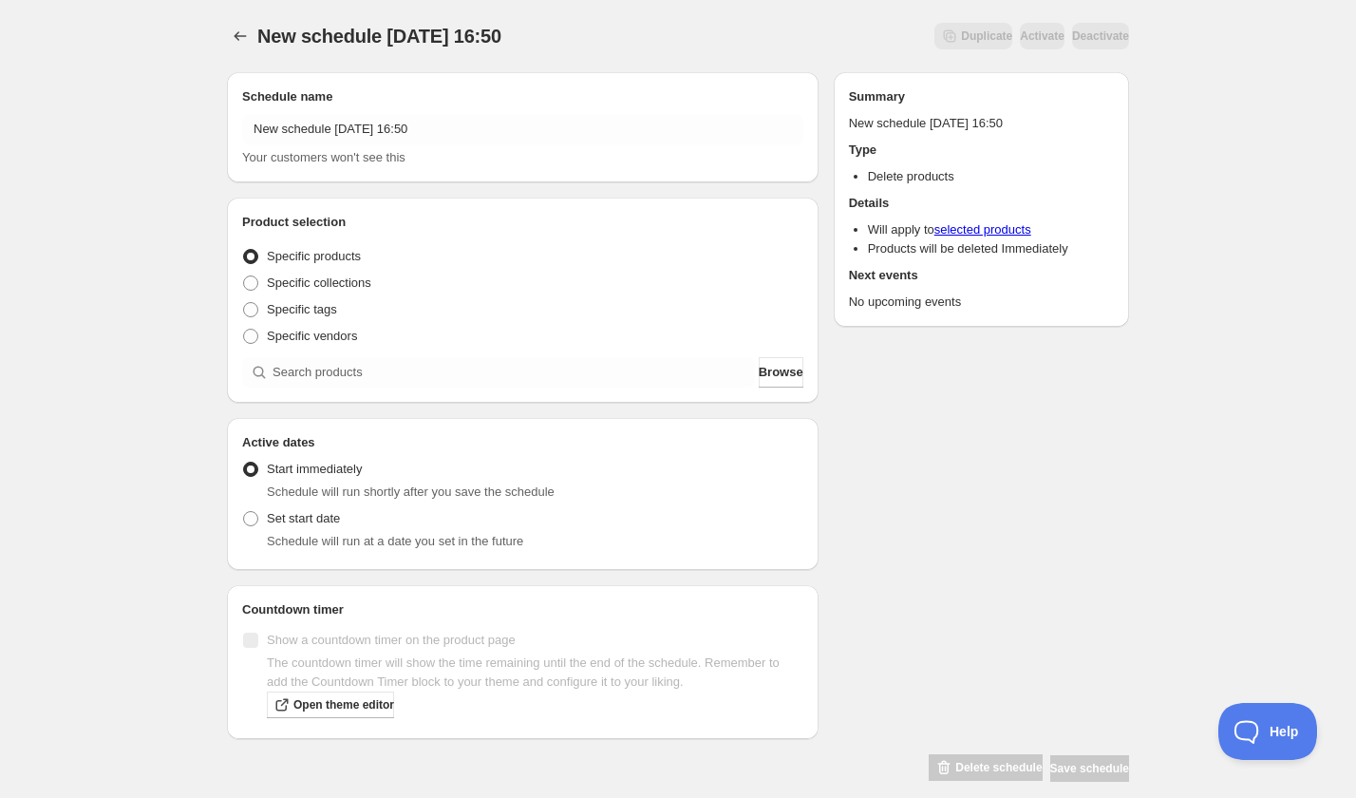 The width and height of the screenshot is (1356, 798). Describe the element at coordinates (991, 177) in the screenshot. I see `li: Delete products` at that location.